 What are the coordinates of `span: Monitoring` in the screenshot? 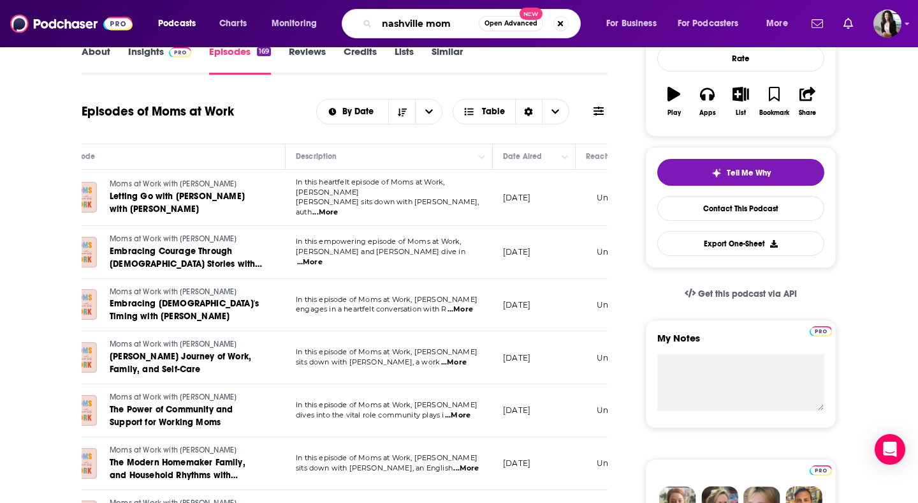 It's located at (294, 24).